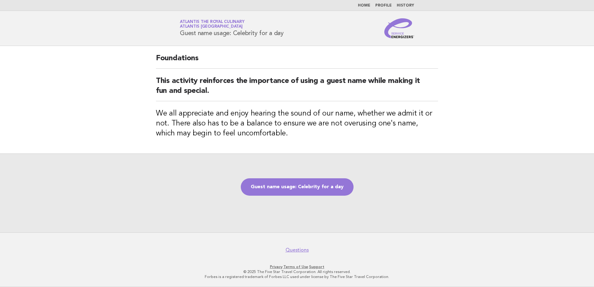  Describe the element at coordinates (296, 267) in the screenshot. I see `a: Terms of Use` at that location.